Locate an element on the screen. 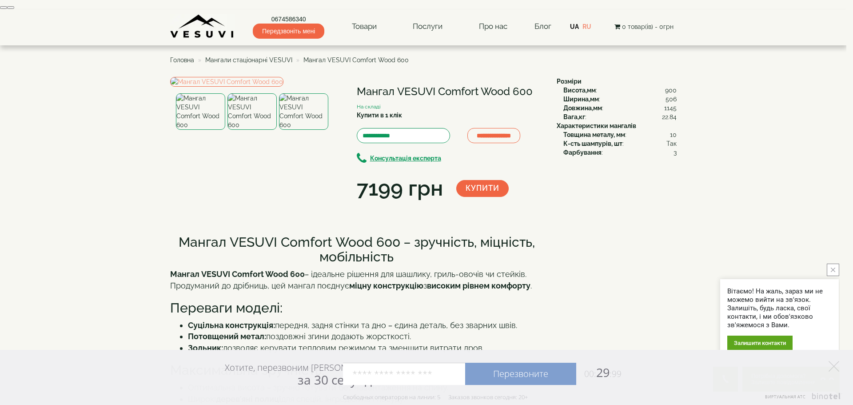  span: 3 is located at coordinates (675, 152).